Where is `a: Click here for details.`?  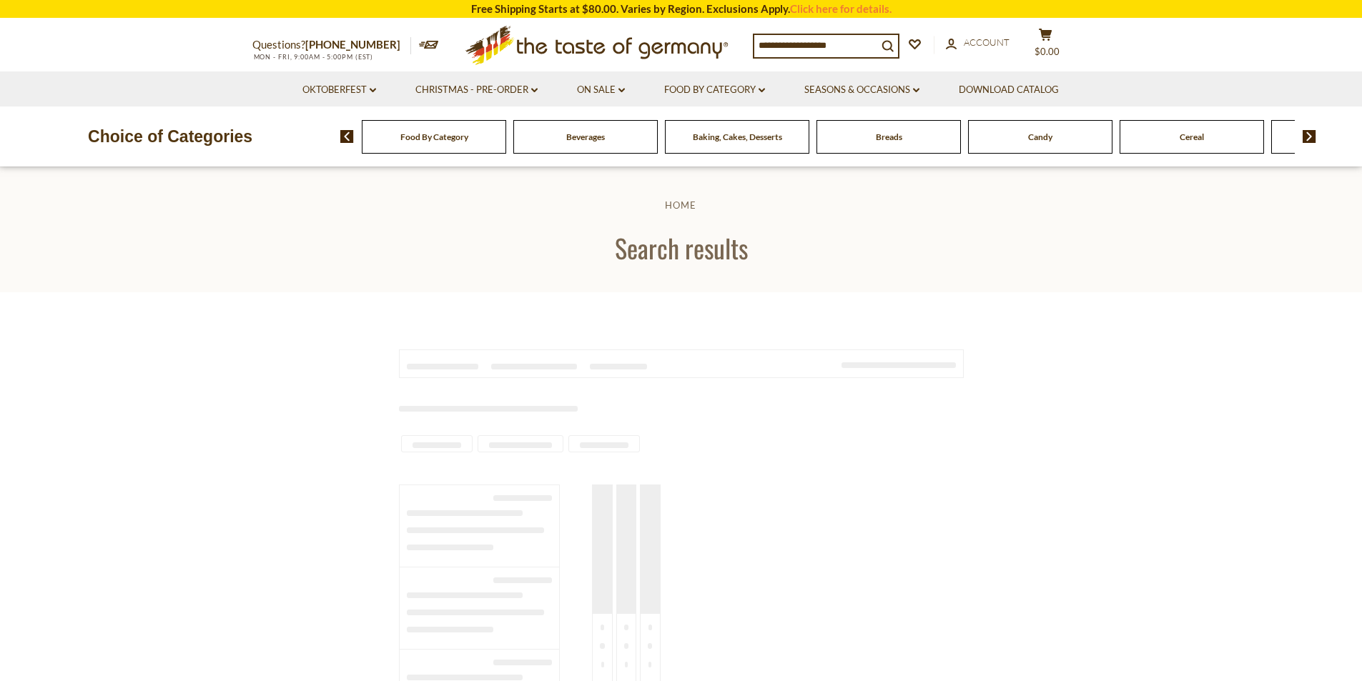 a: Click here for details. is located at coordinates (841, 9).